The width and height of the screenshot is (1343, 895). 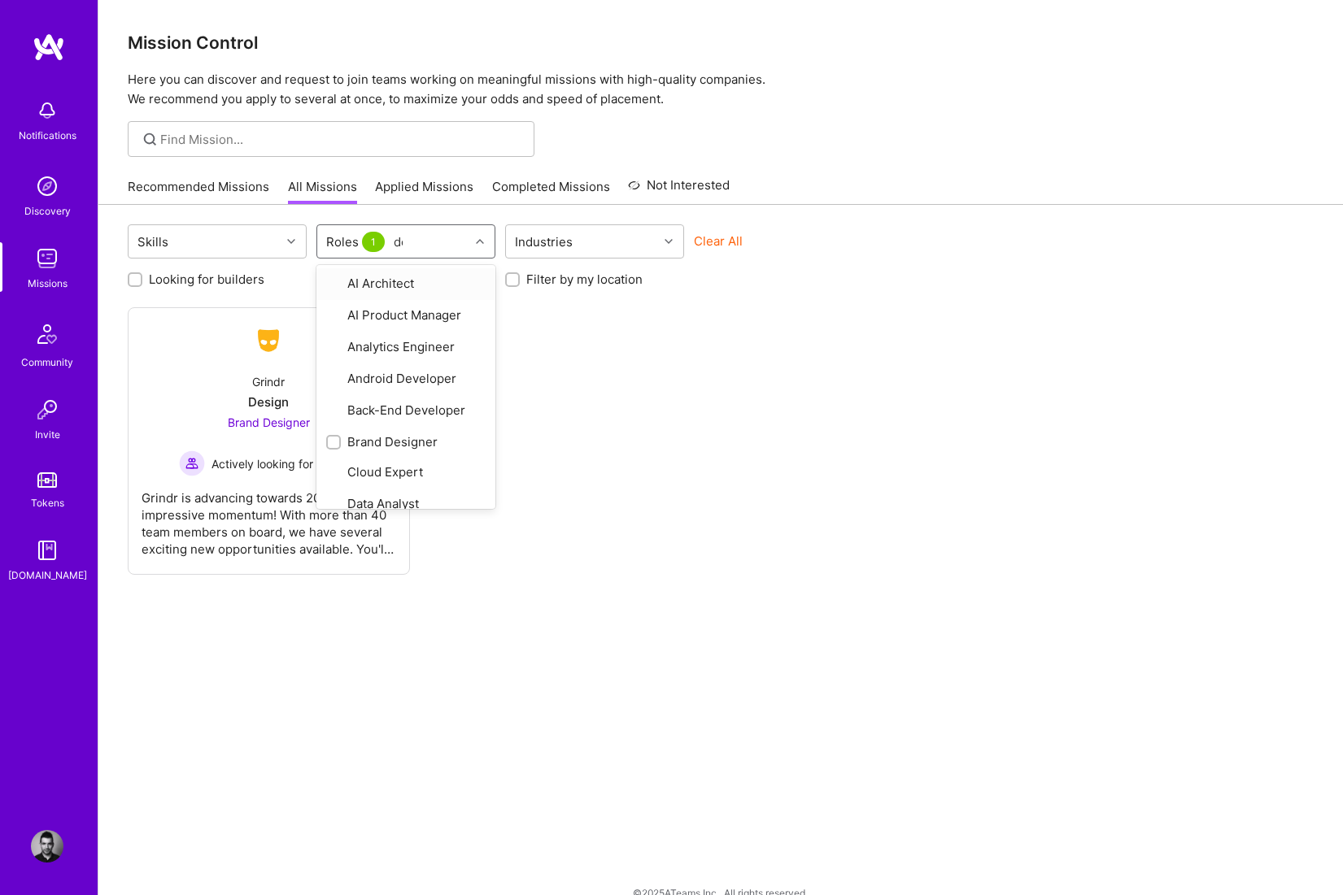 I want to click on img: Actively looking for builders, so click(x=192, y=464).